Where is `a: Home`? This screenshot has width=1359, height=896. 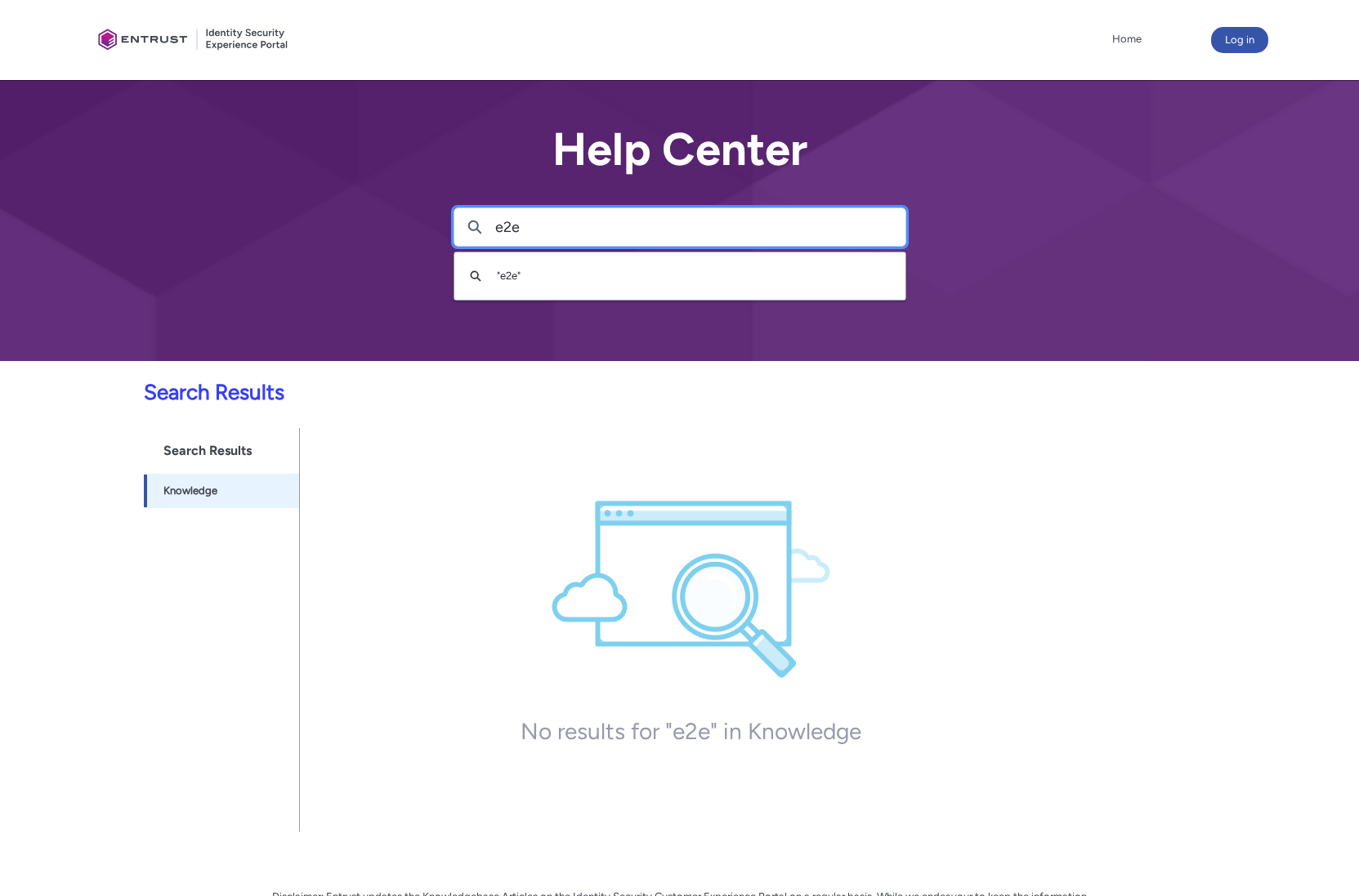 a: Home is located at coordinates (1127, 39).